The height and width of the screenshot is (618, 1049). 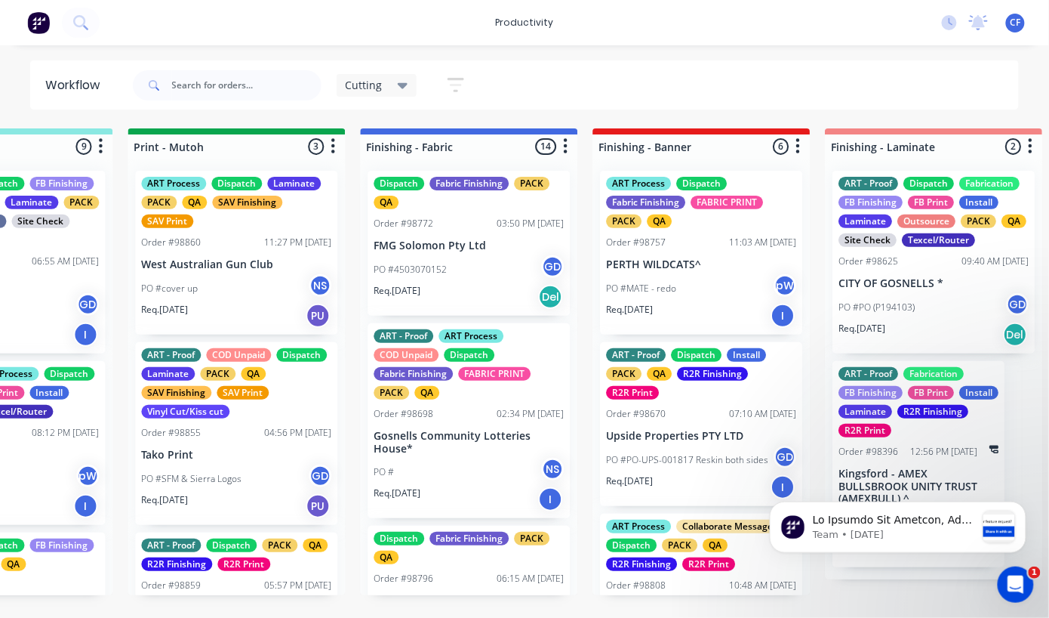 I want to click on div: Fabrication, so click(x=934, y=374).